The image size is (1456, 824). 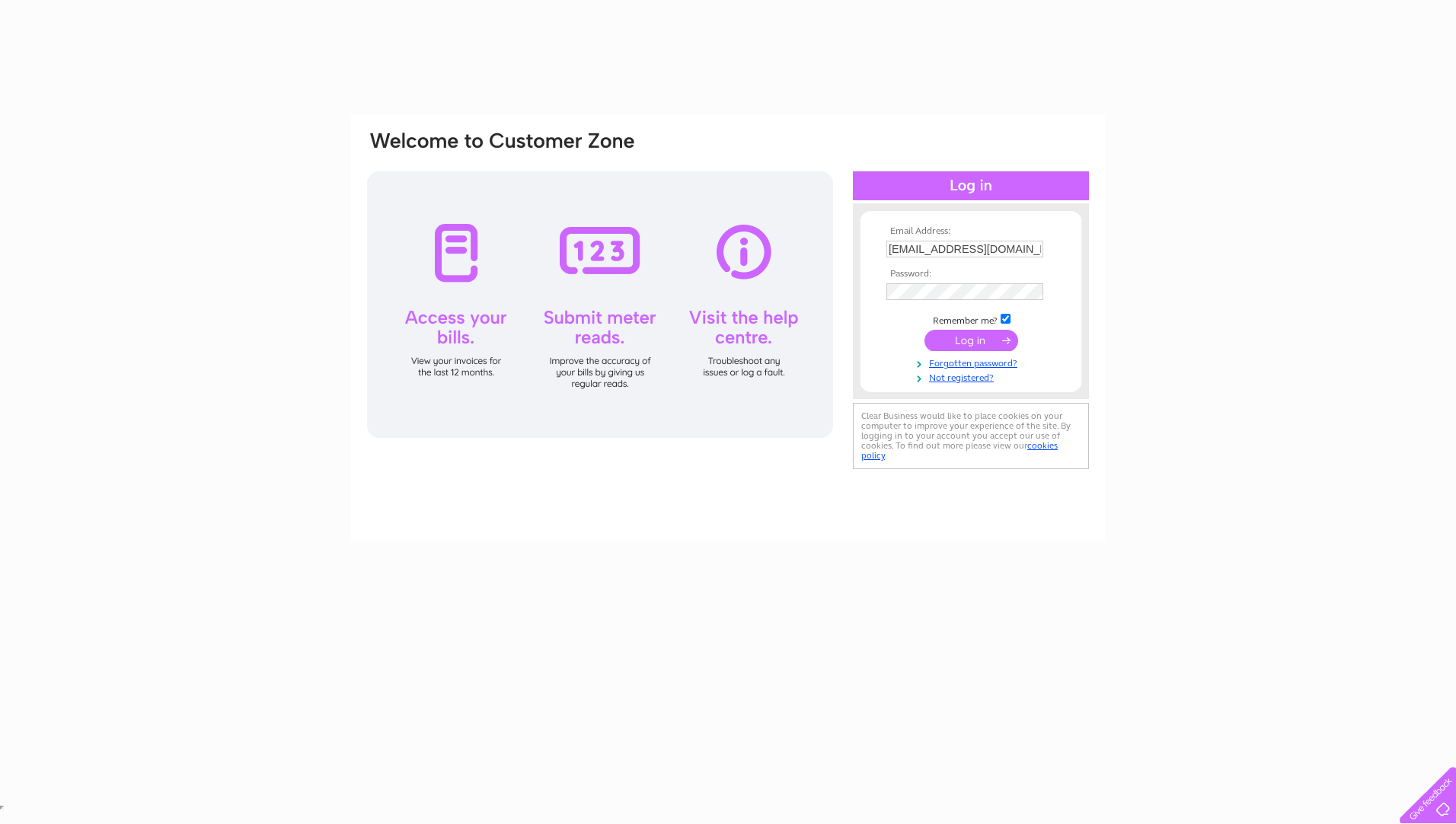 What do you see at coordinates (971, 435) in the screenshot?
I see `div: Clear Business would like to place cookies on your computer to improve your experience of the sit...` at bounding box center [971, 435].